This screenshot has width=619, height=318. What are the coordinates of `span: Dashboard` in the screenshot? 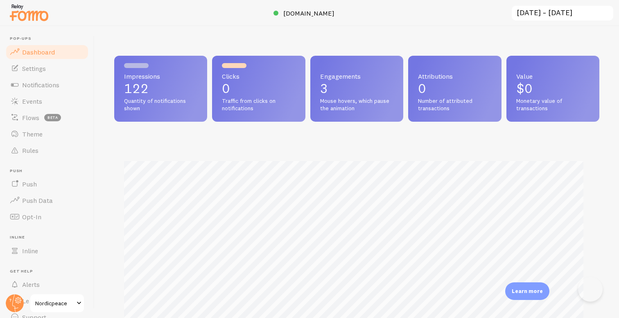 It's located at (38, 52).